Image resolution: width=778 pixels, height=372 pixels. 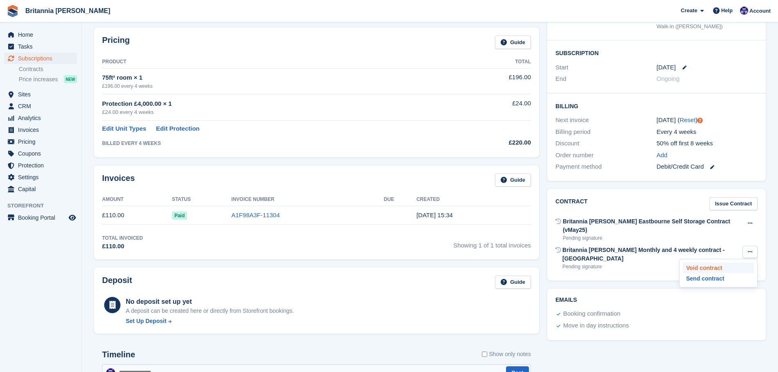 I want to click on h2: Pricing, so click(x=116, y=42).